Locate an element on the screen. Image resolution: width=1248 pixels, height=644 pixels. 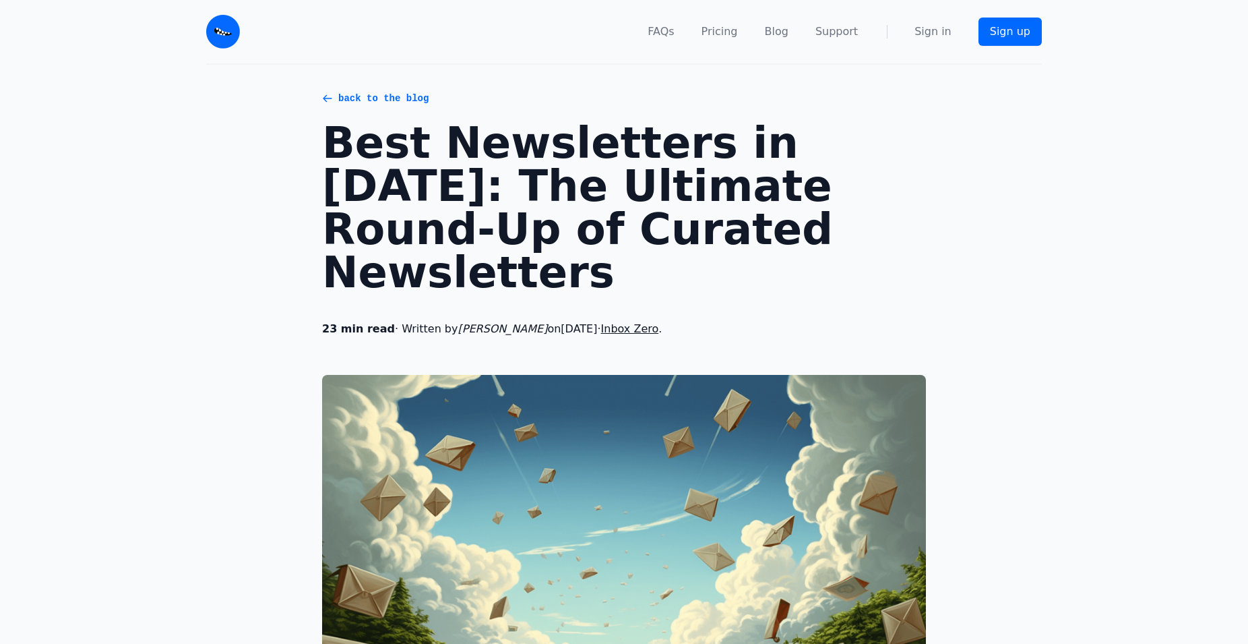
a: Sign in is located at coordinates (933, 32).